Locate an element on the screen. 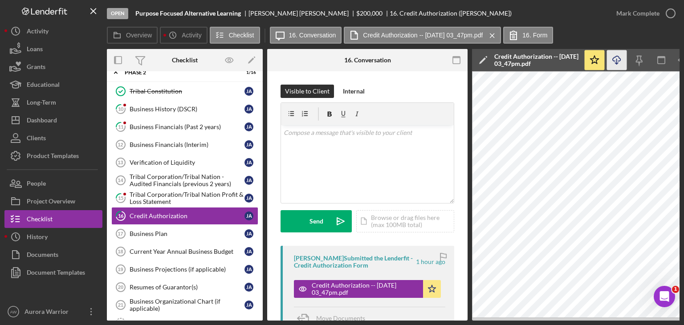  a: Long-Term is located at coordinates (53, 102).